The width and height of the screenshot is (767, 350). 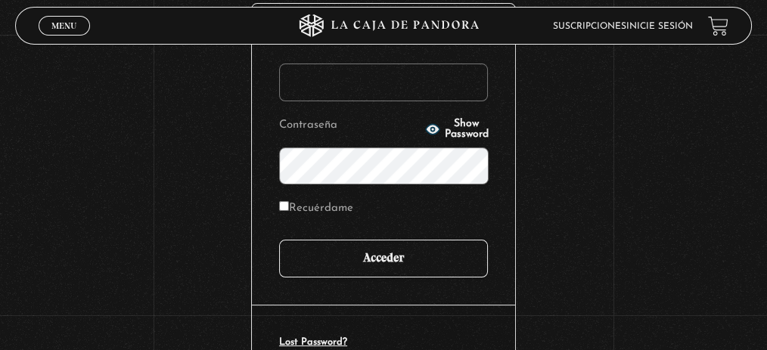 I want to click on input: Recuérdame, so click(x=284, y=206).